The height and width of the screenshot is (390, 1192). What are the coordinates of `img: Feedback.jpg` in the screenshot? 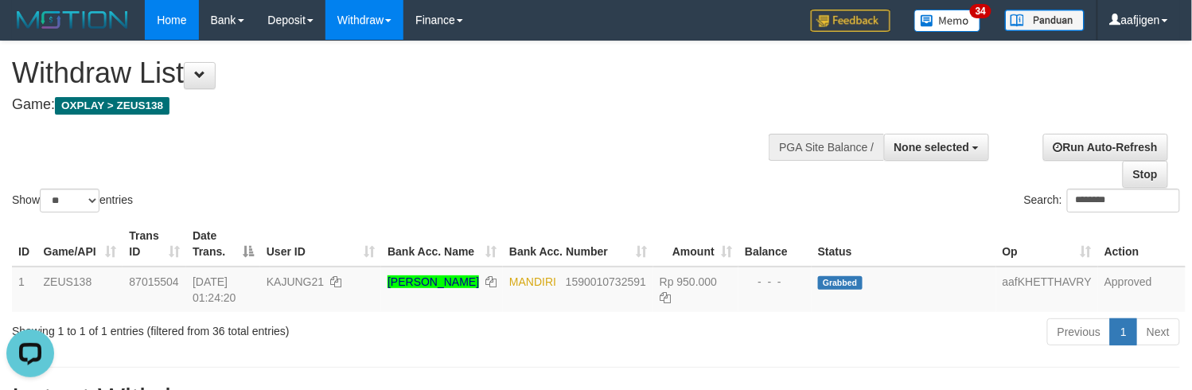 It's located at (851, 21).